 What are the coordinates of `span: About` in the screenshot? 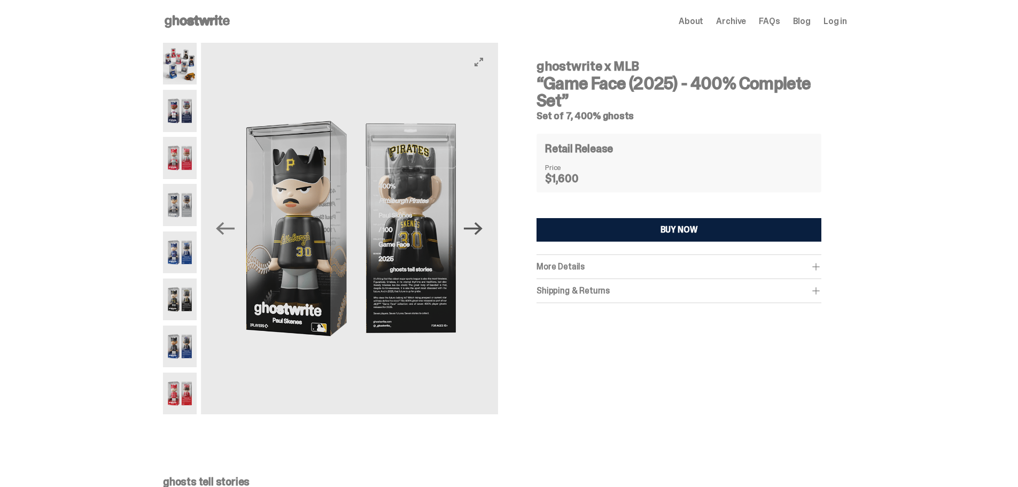 It's located at (691, 21).